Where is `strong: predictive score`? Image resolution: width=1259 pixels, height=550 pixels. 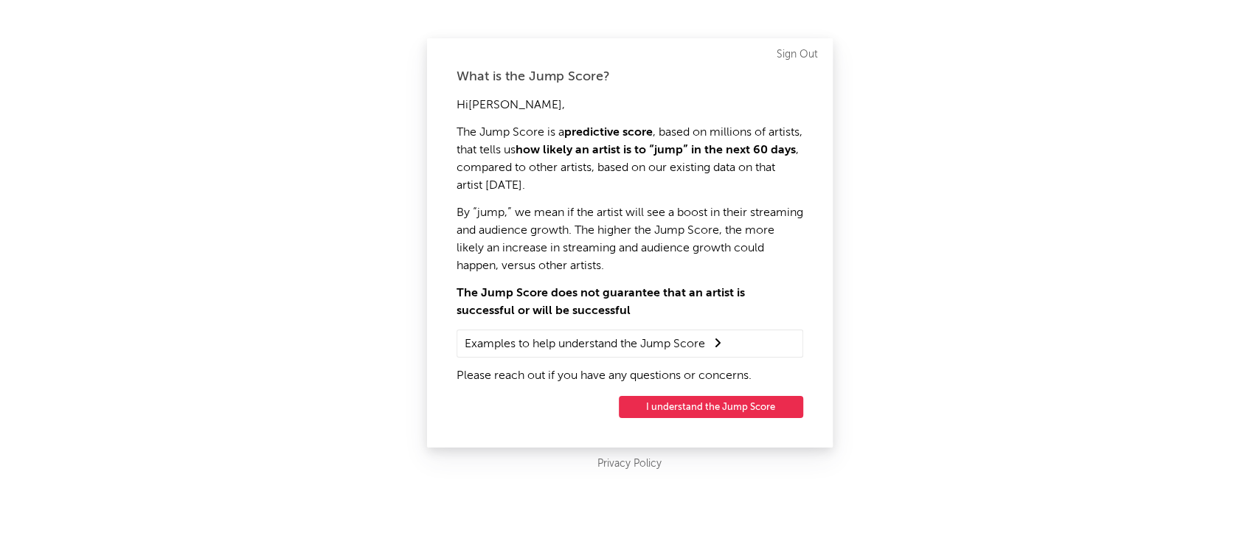 strong: predictive score is located at coordinates (609, 133).